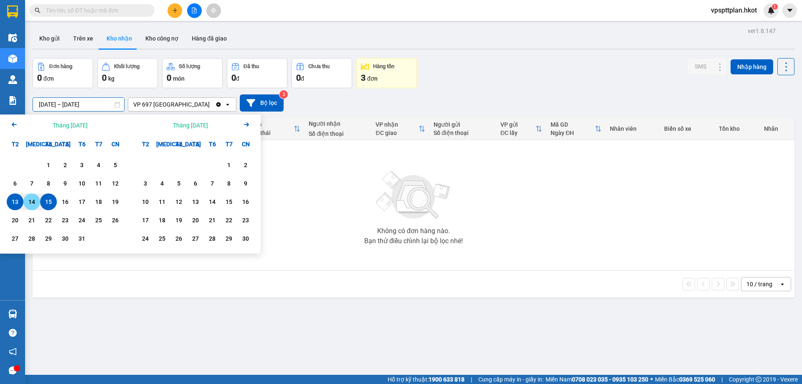 This screenshot has width=802, height=384. I want to click on button: file-add, so click(194, 10).